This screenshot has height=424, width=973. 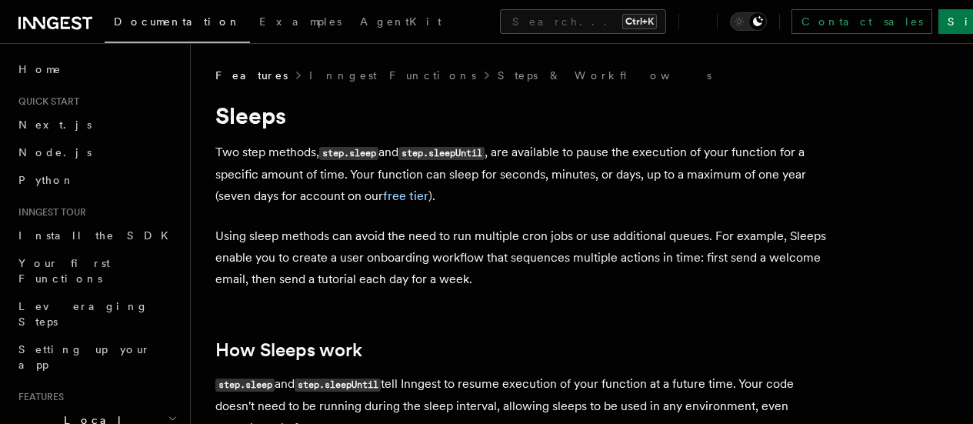 What do you see at coordinates (604, 75) in the screenshot?
I see `a: Steps & Workflows` at bounding box center [604, 75].